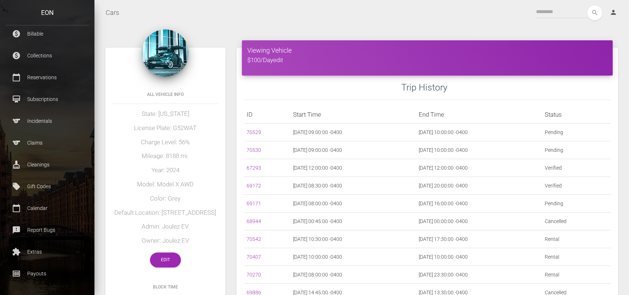  What do you see at coordinates (165, 241) in the screenshot?
I see `h5: Owner: Joulez EV` at bounding box center [165, 241].